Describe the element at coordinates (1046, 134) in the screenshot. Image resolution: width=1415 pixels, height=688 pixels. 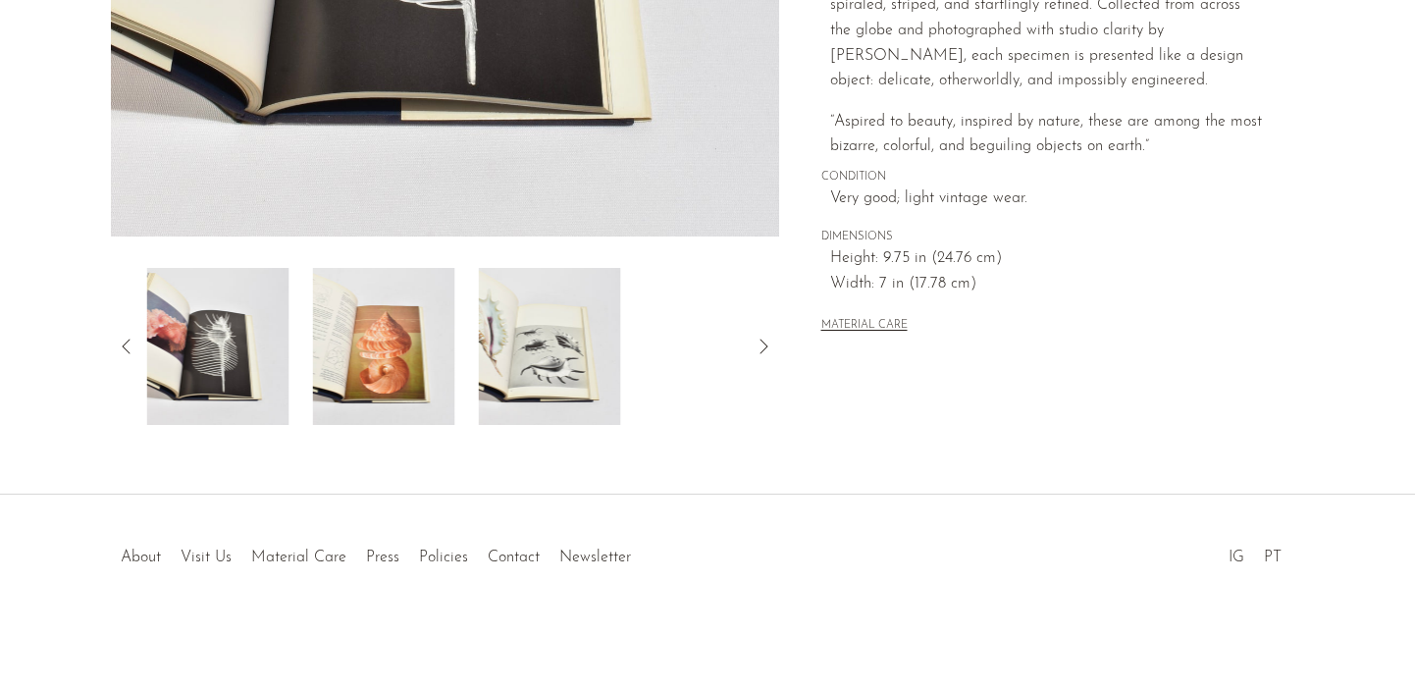
I see `p: “Aspired to beauty, inspired by nature, these are among the most bizarre, colorful, and beguiling...` at that location.